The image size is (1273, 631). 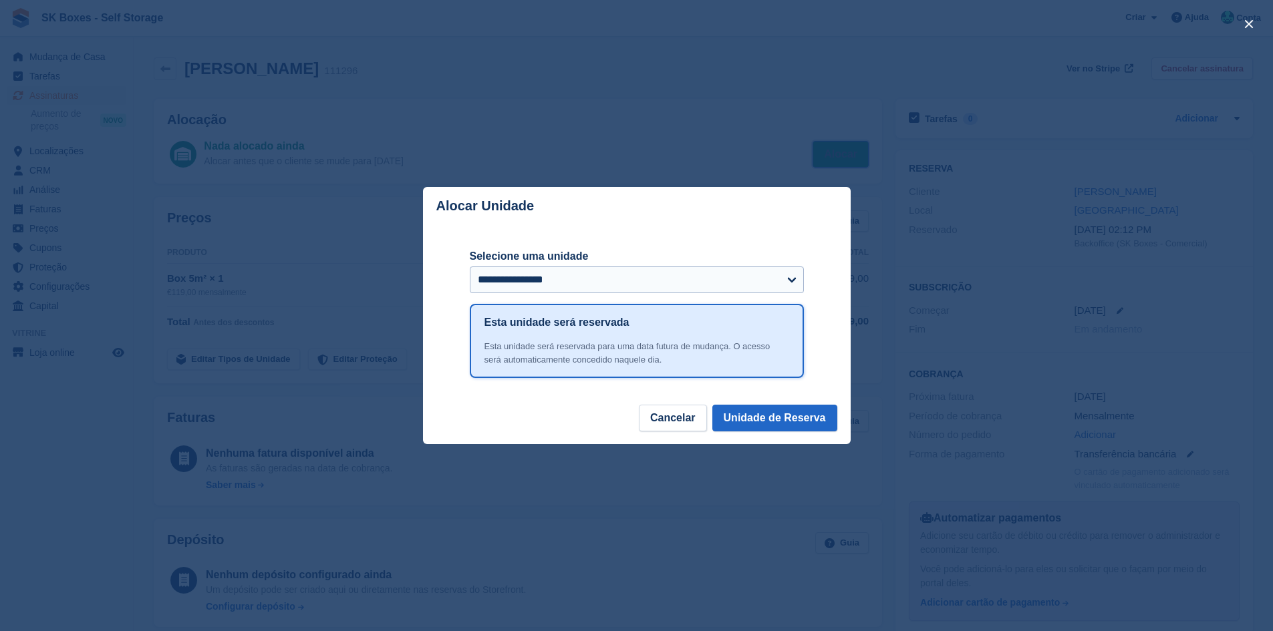 What do you see at coordinates (1249, 24) in the screenshot?
I see `button: close` at bounding box center [1249, 24].